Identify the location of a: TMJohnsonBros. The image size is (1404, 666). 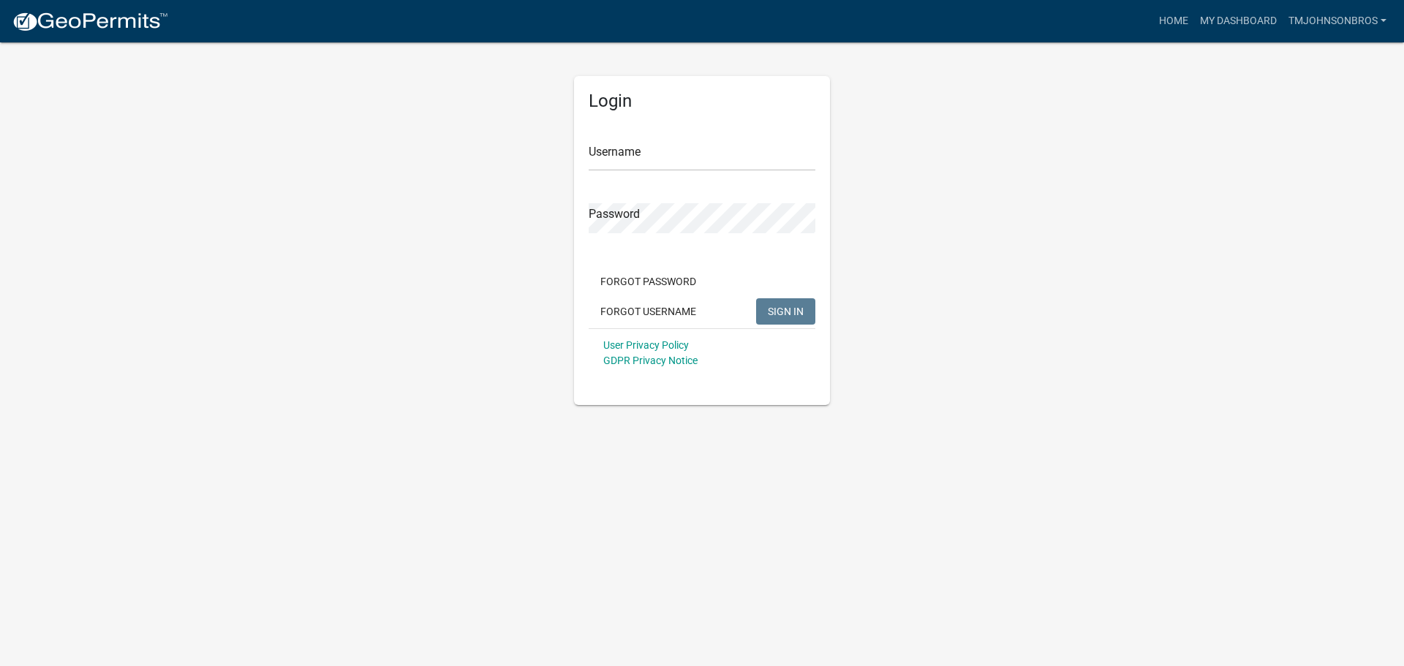
(1338, 21).